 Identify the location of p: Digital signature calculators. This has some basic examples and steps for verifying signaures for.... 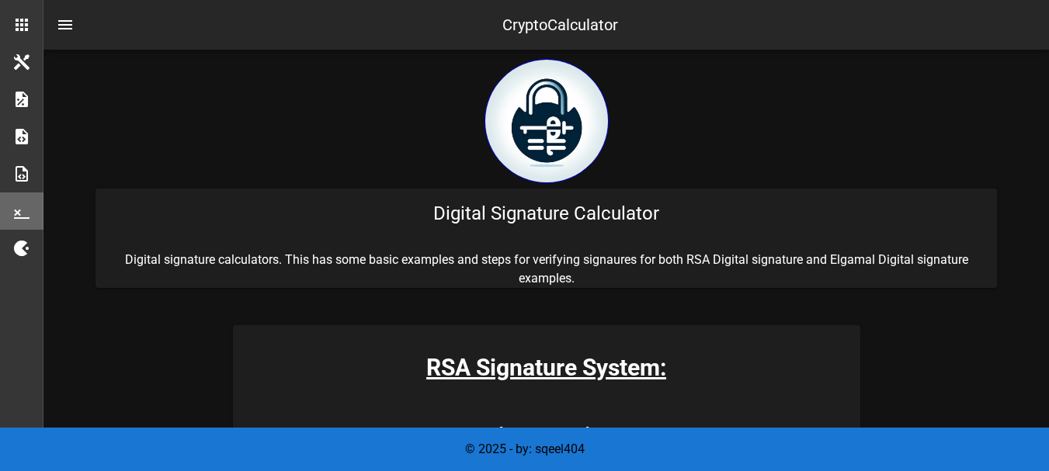
(546, 269).